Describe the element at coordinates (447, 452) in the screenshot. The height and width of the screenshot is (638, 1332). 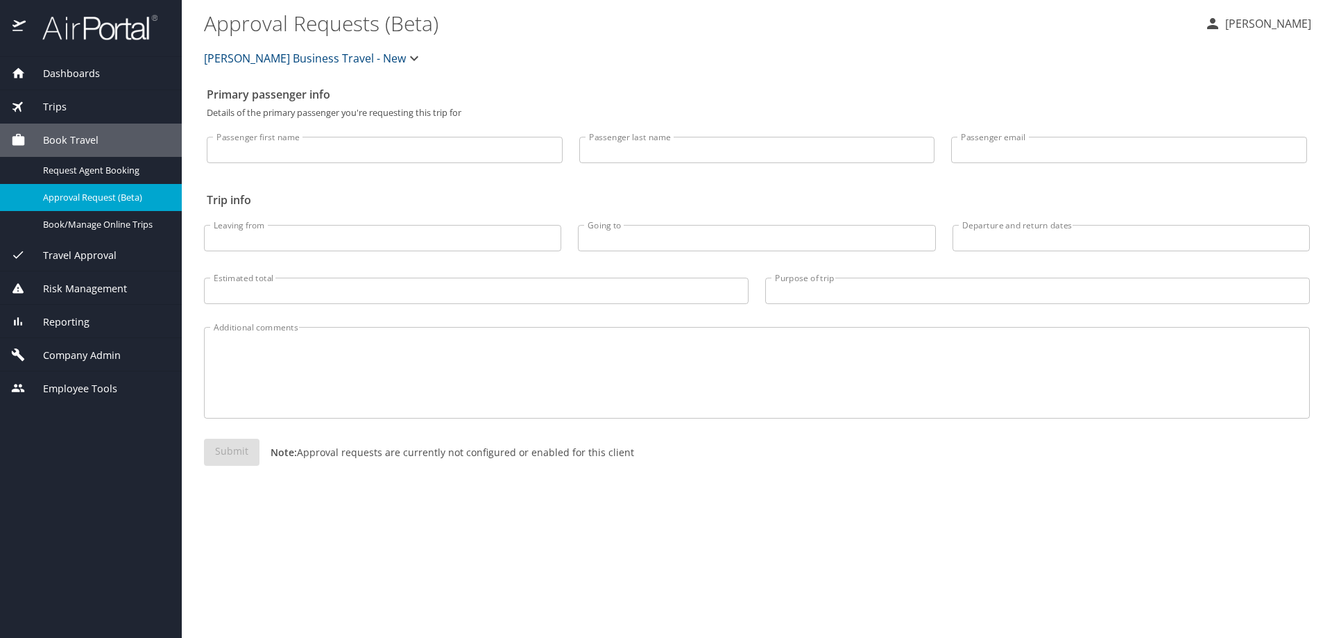
I see `p: Approval requests are currently not configured or enabled for this client` at that location.